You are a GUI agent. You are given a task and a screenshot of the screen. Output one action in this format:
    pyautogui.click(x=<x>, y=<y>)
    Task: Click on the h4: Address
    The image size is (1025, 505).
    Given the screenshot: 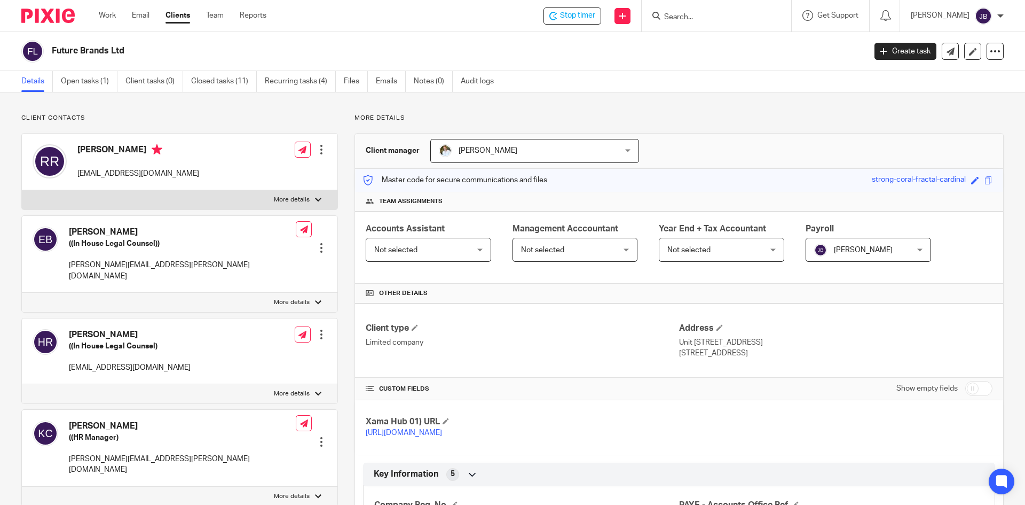 What is the action you would take?
    pyautogui.click(x=836, y=328)
    